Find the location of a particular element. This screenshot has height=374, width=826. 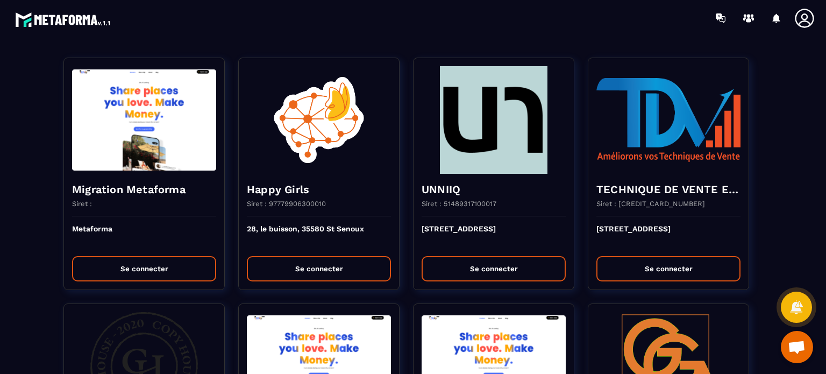

h4: UNNIIQ is located at coordinates (493, 189).